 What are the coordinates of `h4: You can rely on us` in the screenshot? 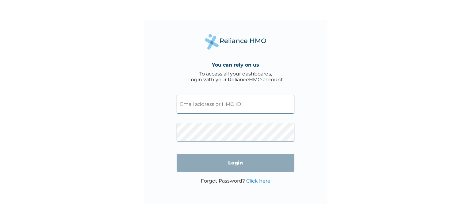 It's located at (235, 65).